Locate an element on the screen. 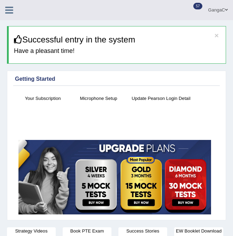 The height and width of the screenshot is (236, 233). h4: Success Stories is located at coordinates (143, 231).